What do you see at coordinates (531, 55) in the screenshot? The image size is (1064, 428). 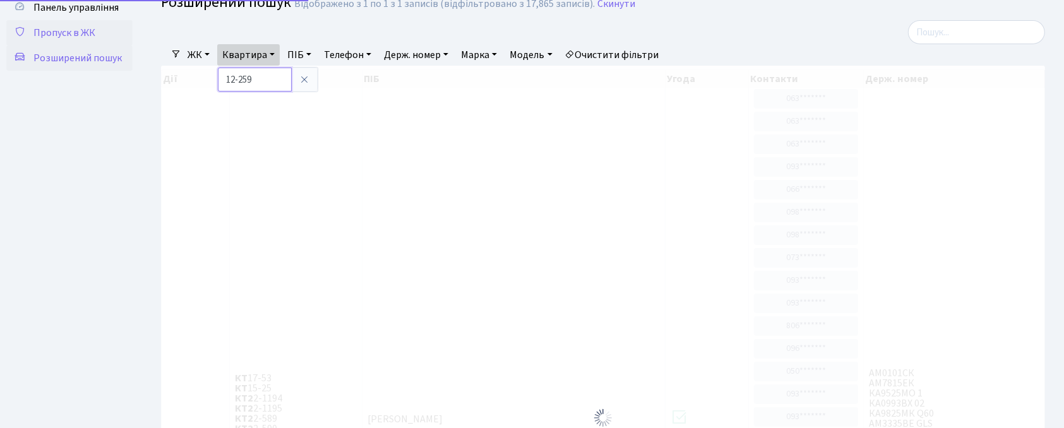 I see `a: Модель` at bounding box center [531, 55].